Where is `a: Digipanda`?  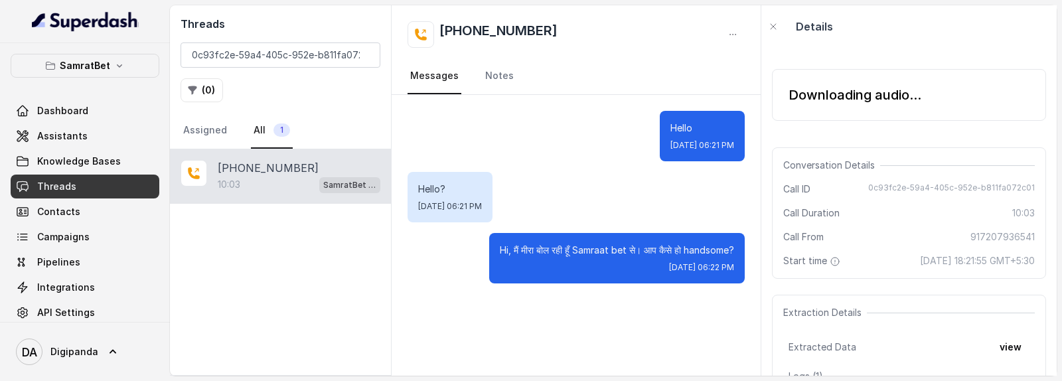 a: Digipanda is located at coordinates (85, 352).